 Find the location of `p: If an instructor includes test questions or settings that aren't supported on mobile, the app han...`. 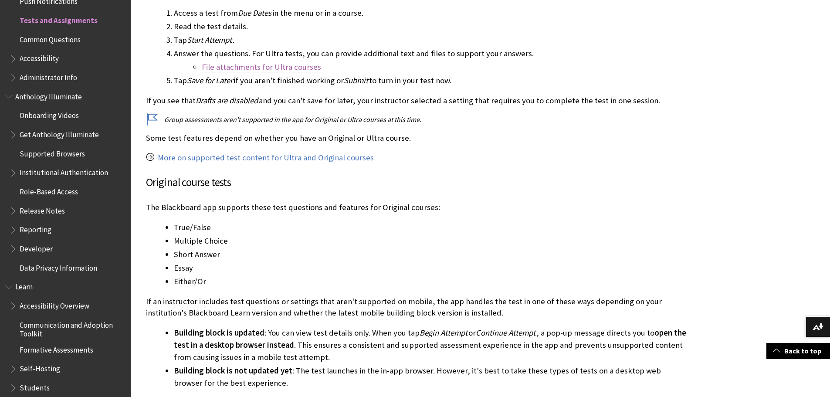

p: If an instructor includes test questions or settings that aren't supported on mobile, the app han... is located at coordinates (416, 307).